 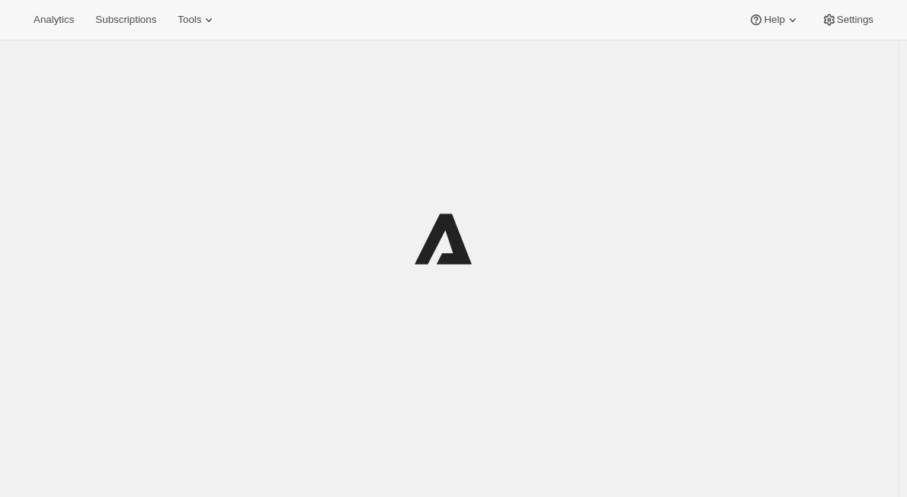 What do you see at coordinates (53, 20) in the screenshot?
I see `button: Analytics` at bounding box center [53, 20].